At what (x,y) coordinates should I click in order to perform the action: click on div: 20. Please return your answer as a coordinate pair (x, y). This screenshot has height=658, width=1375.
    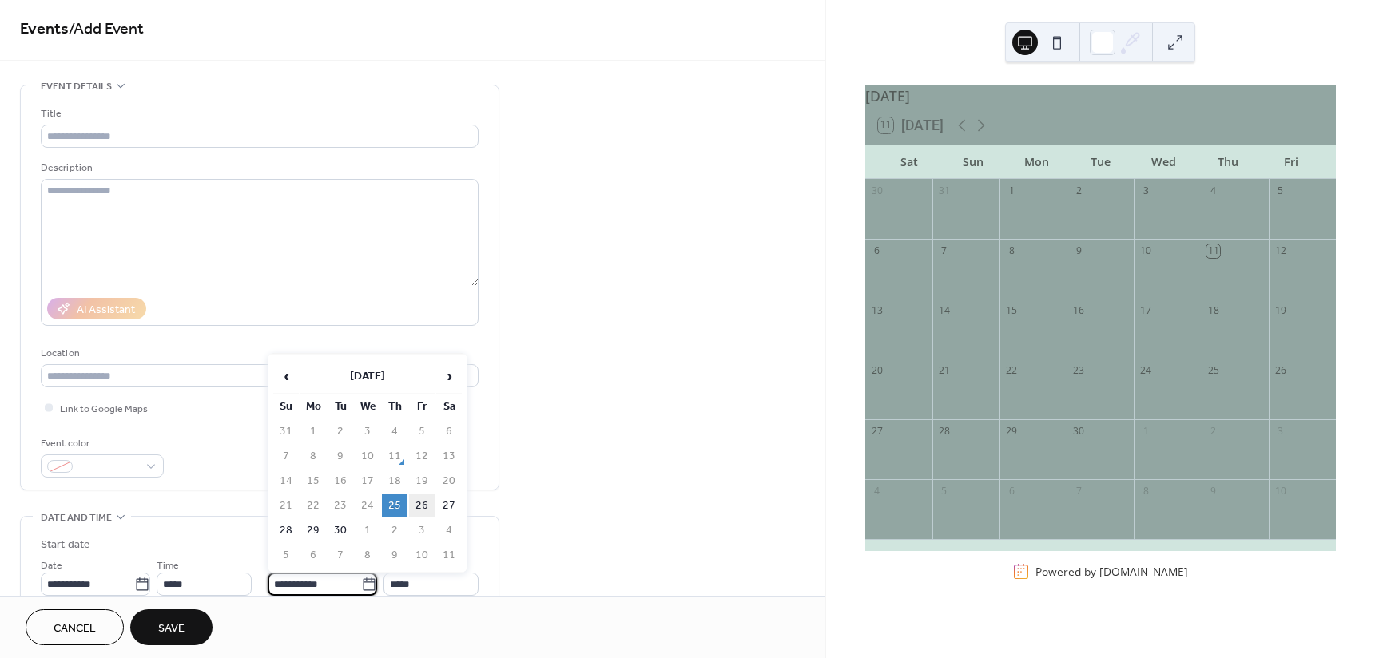
    Looking at the image, I should click on (876, 371).